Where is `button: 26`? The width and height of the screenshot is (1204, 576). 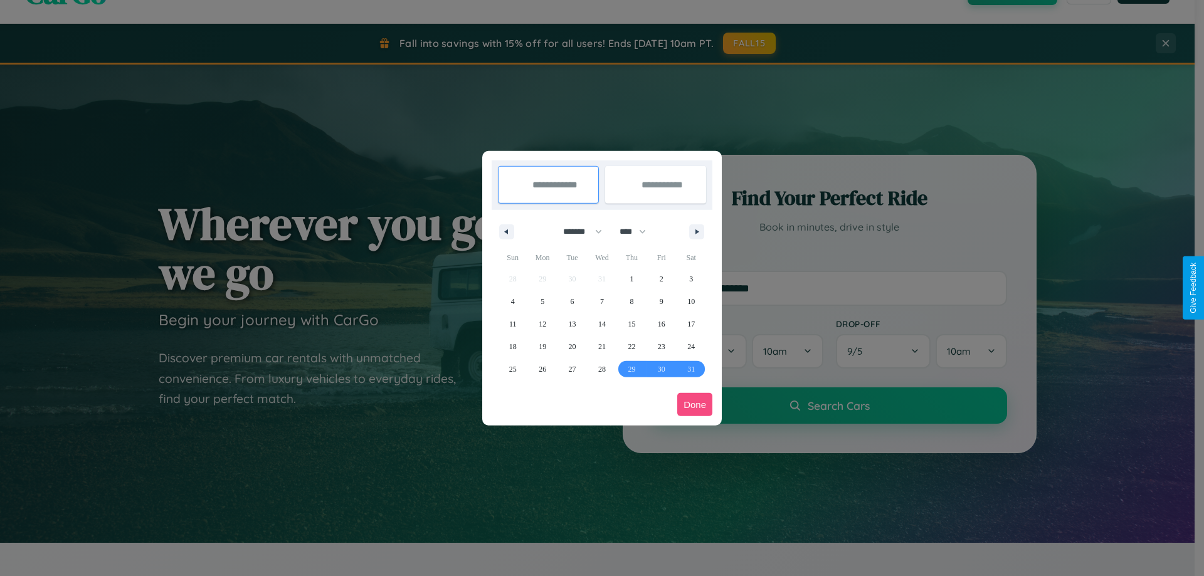 button: 26 is located at coordinates (542, 369).